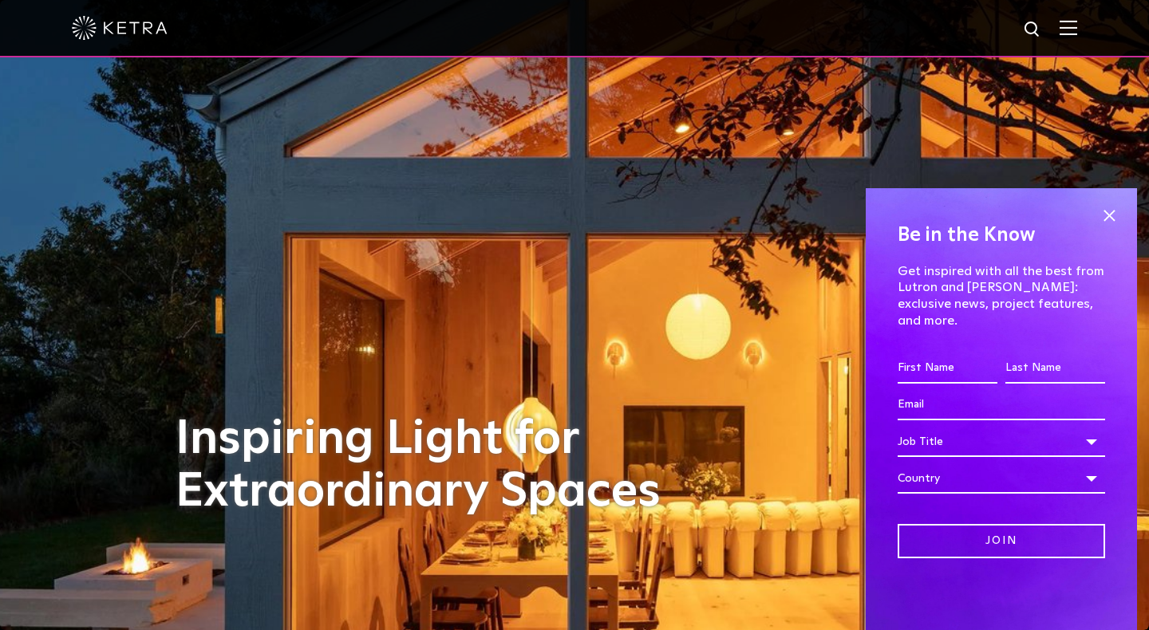 This screenshot has height=630, width=1149. Describe the element at coordinates (120, 28) in the screenshot. I see `img: ketra-logo-2019-white` at that location.